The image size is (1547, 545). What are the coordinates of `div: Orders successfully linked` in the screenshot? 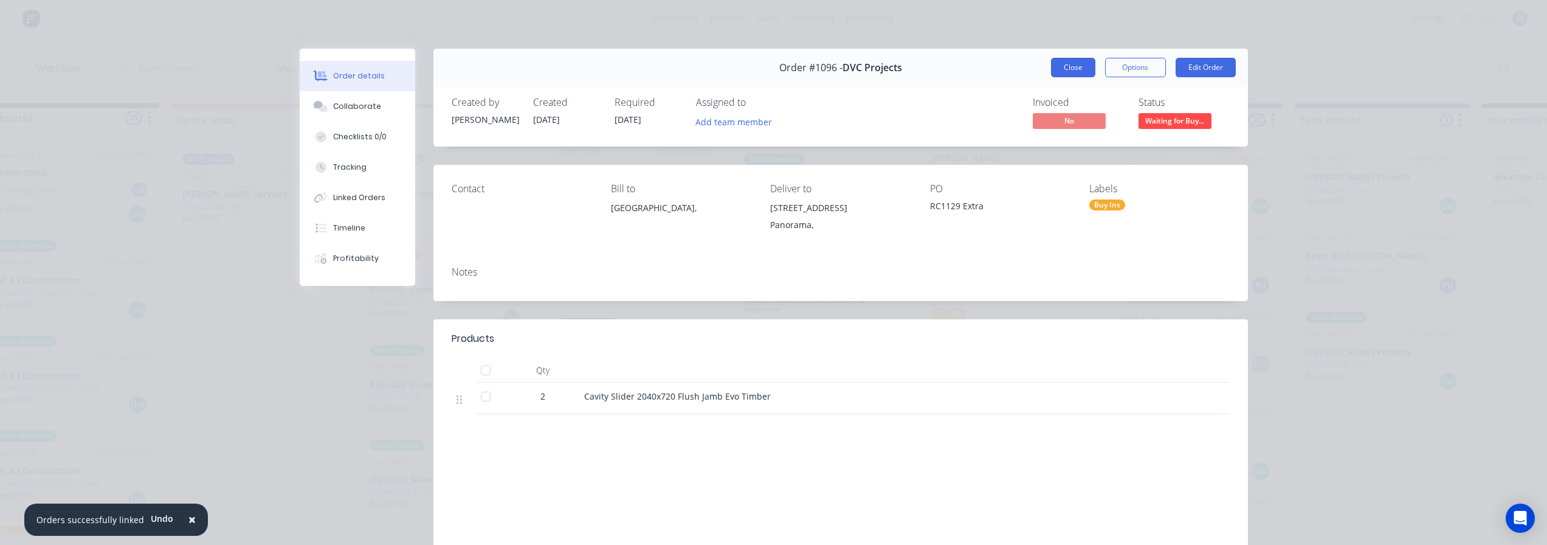 It's located at (90, 519).